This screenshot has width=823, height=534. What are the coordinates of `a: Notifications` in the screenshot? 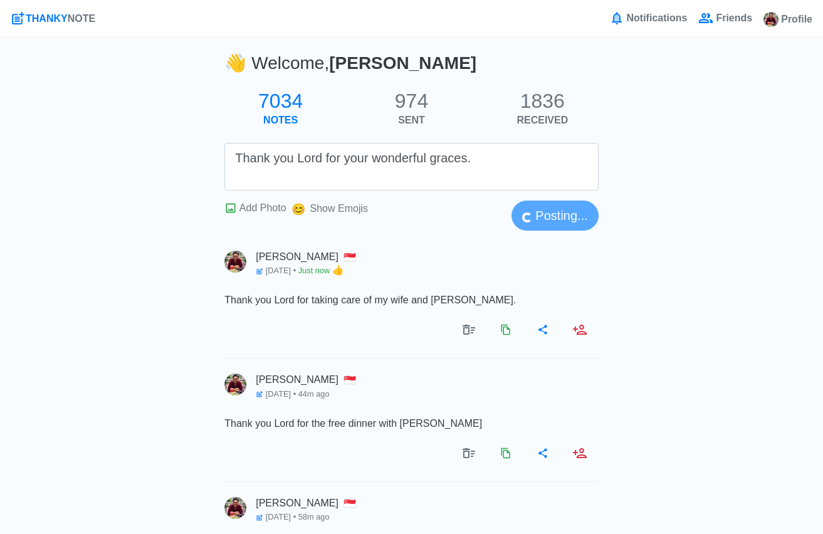 It's located at (648, 18).